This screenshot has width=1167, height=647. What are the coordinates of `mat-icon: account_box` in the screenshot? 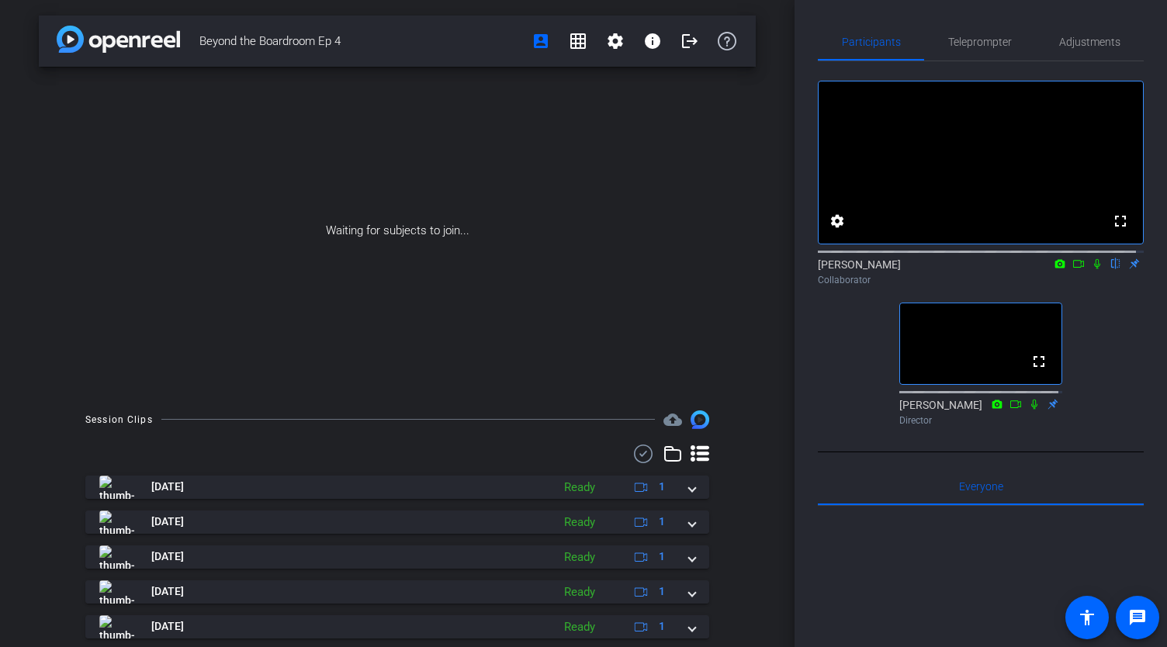 It's located at (541, 41).